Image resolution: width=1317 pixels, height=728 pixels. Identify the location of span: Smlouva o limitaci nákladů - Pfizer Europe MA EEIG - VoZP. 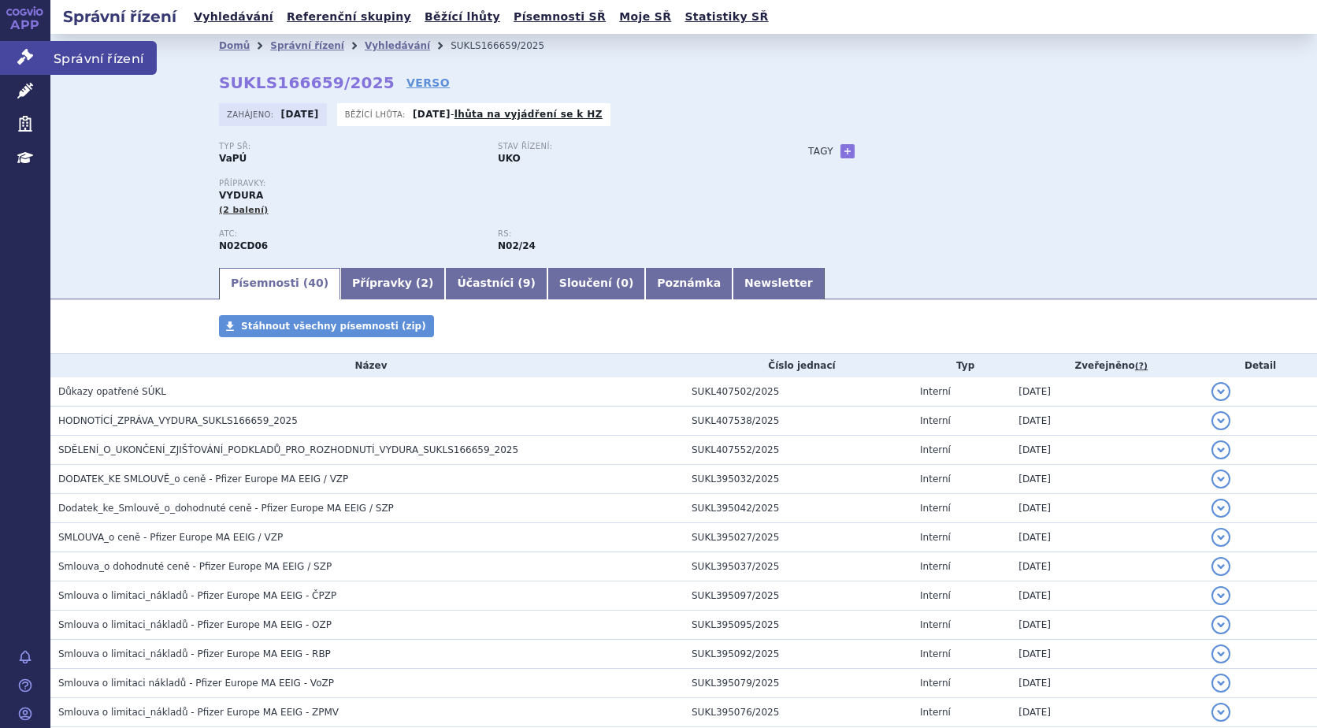
(196, 683).